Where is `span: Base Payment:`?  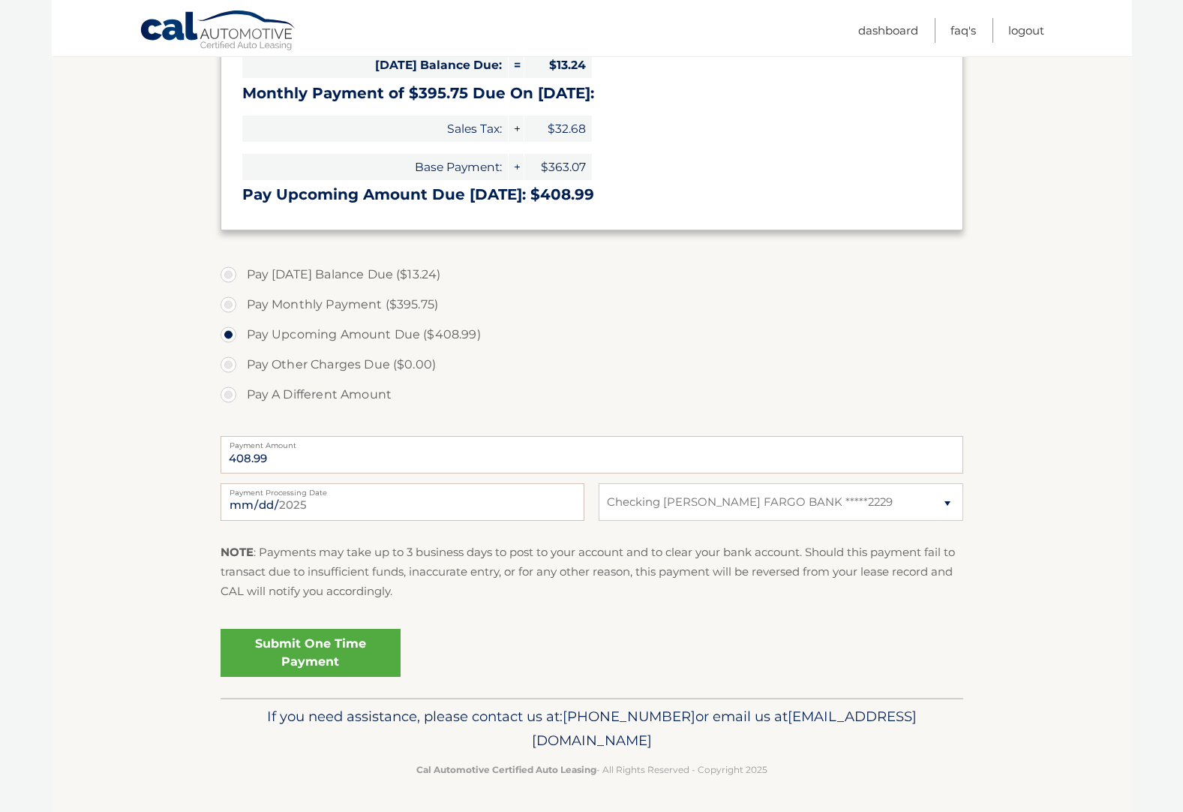
span: Base Payment: is located at coordinates (375, 167).